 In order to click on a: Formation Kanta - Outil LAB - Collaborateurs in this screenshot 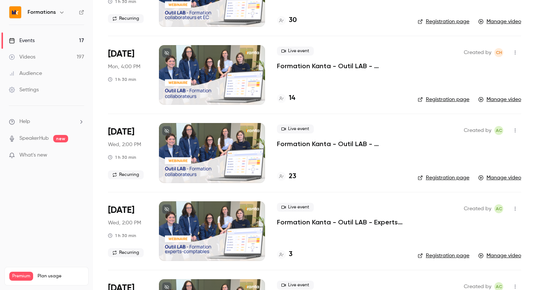, I will do `click(341, 144)`.